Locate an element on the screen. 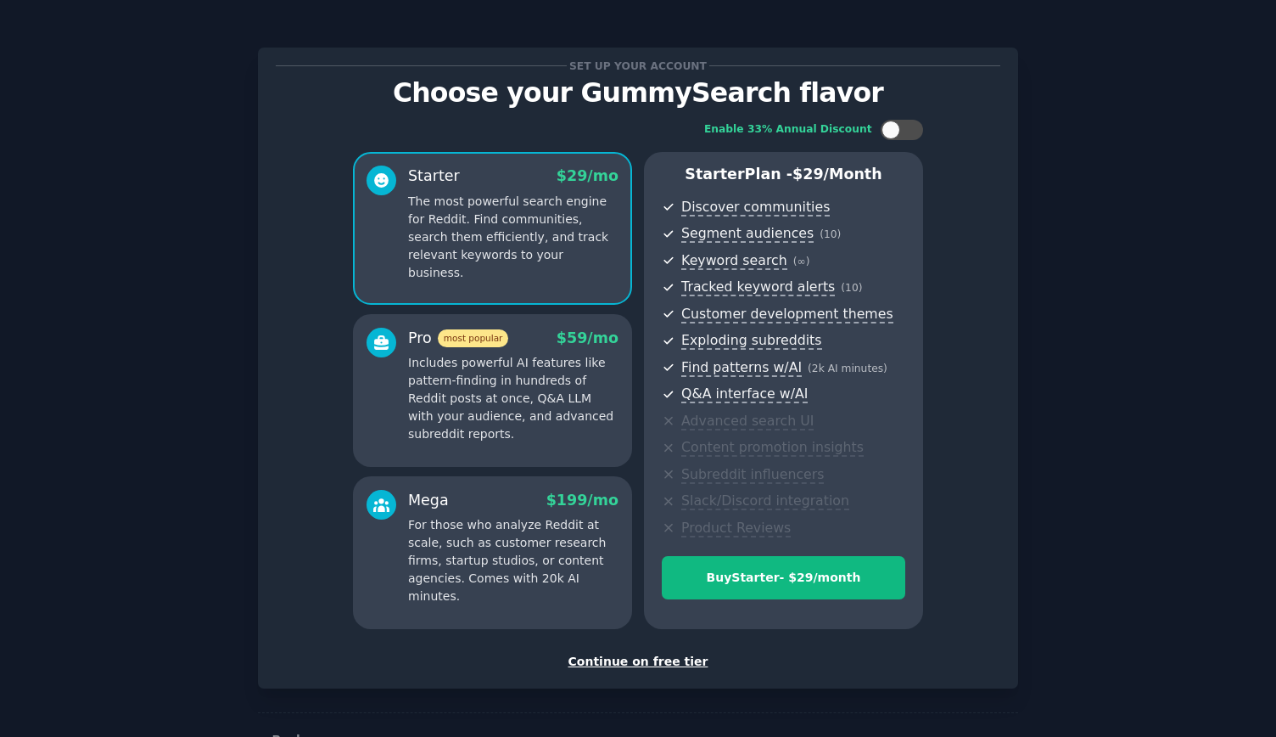  span: most popular is located at coordinates (474, 338).